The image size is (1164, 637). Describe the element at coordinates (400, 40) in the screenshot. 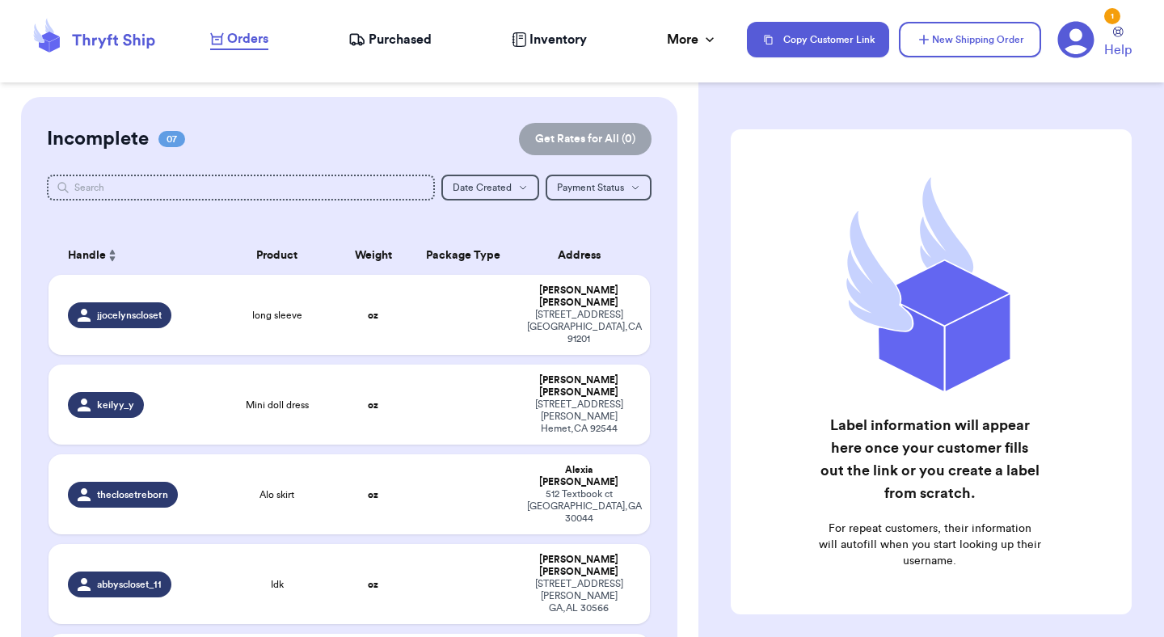

I see `span: Purchased` at that location.